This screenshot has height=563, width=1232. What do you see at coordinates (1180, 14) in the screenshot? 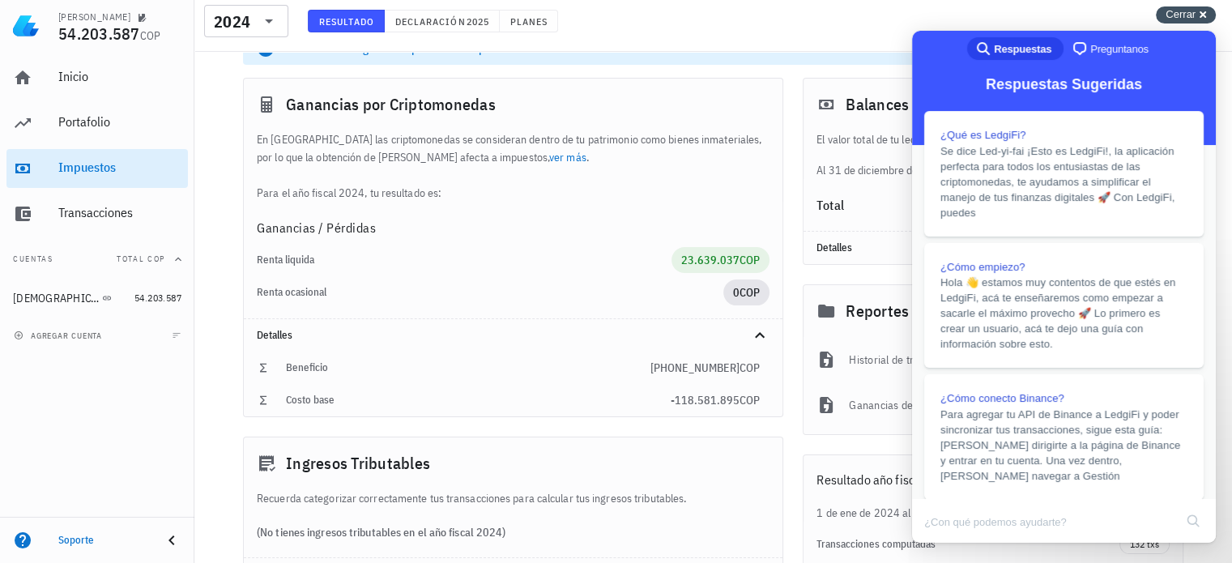
I see `span: Cerrar` at bounding box center [1180, 14].